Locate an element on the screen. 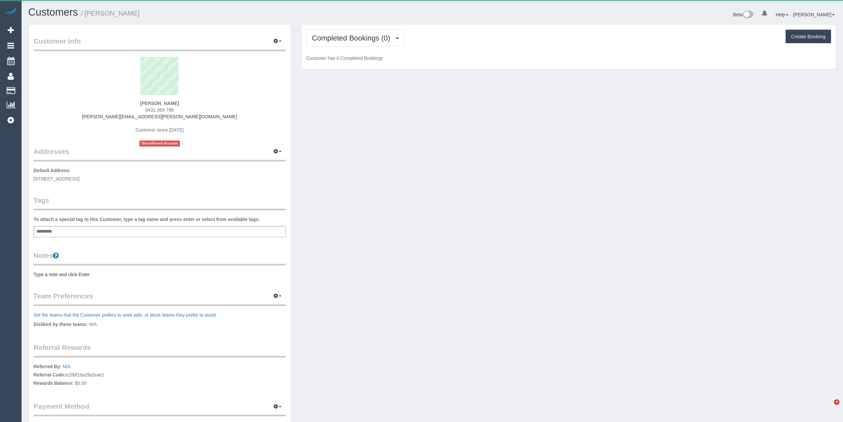 The height and width of the screenshot is (422, 843). a: Beta is located at coordinates (743, 15).